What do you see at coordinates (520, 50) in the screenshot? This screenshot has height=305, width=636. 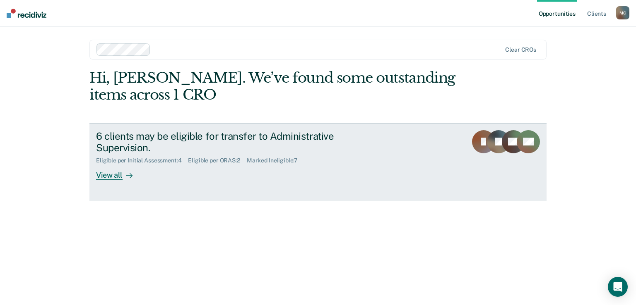 I see `div: Clear CROs` at bounding box center [520, 50].